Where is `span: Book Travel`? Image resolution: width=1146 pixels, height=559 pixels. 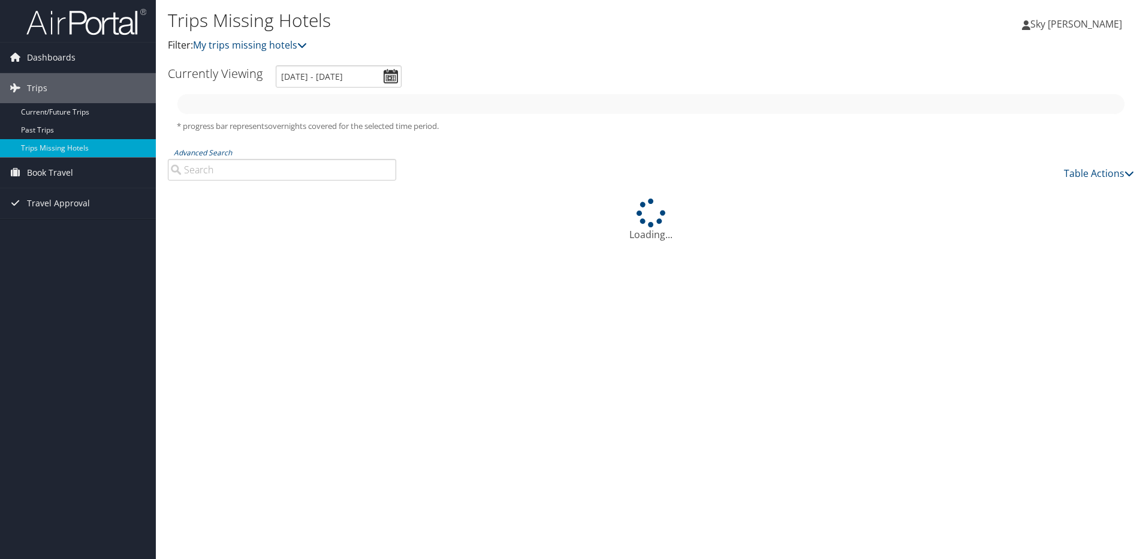 span: Book Travel is located at coordinates (50, 173).